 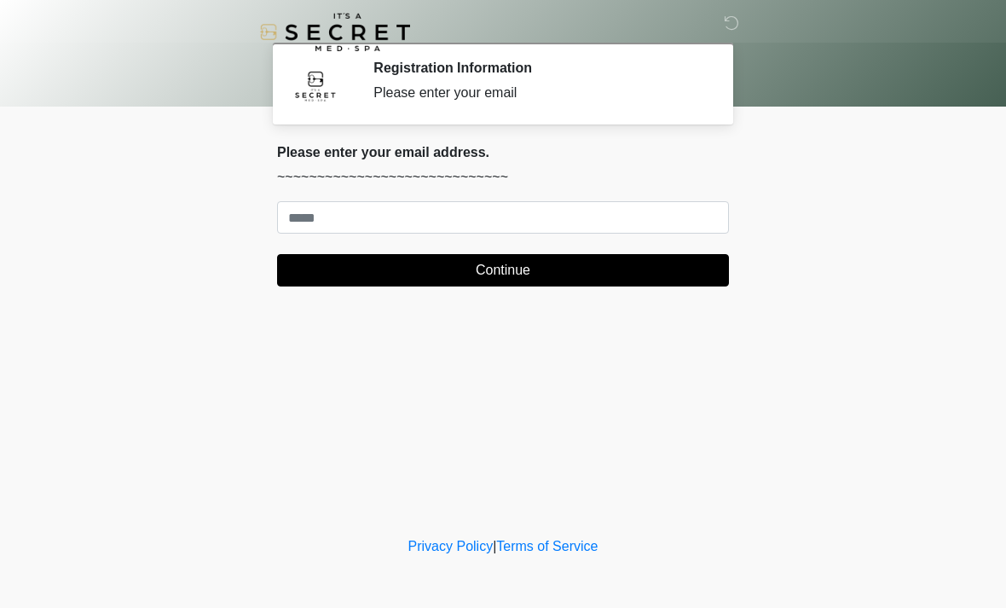 I want to click on a: Privacy Policy, so click(x=451, y=546).